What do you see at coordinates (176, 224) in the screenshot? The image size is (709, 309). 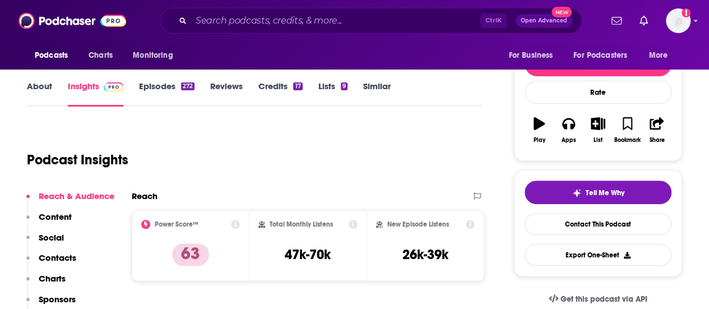 I see `h2: Power Score™` at bounding box center [176, 224].